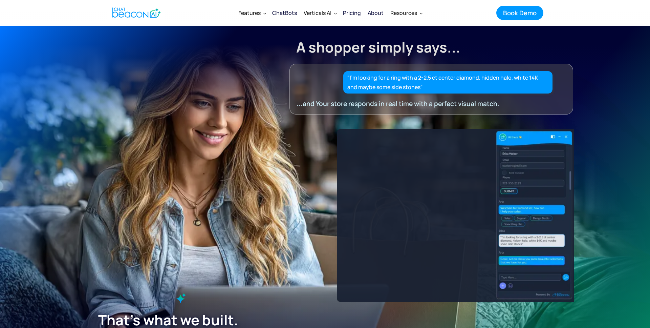 The height and width of the screenshot is (328, 650). I want to click on div: Book Demo, so click(520, 13).